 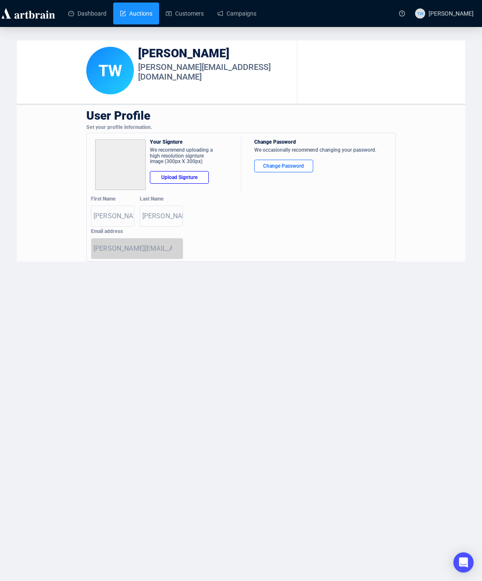 What do you see at coordinates (177, 249) in the screenshot?
I see `img: email.svg` at bounding box center [177, 249].